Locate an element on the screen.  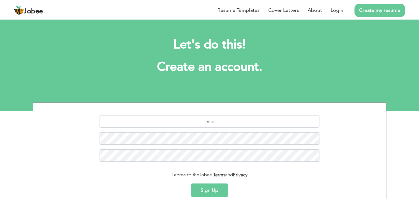
input: Email is located at coordinates (209, 121).